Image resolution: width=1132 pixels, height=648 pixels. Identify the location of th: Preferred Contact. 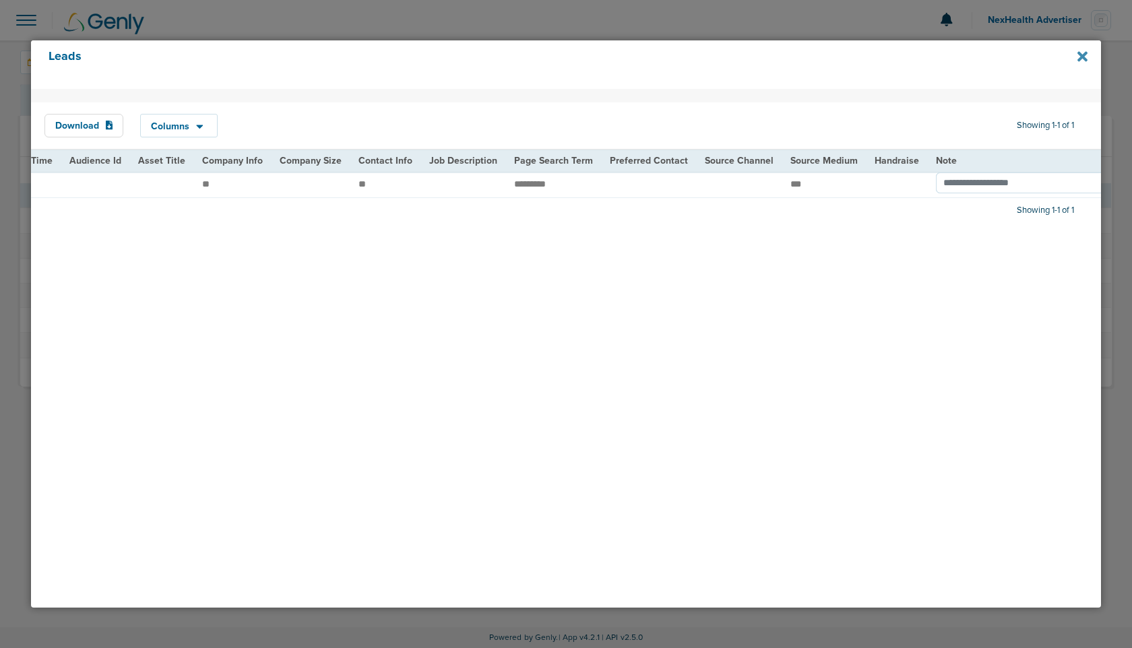
(649, 160).